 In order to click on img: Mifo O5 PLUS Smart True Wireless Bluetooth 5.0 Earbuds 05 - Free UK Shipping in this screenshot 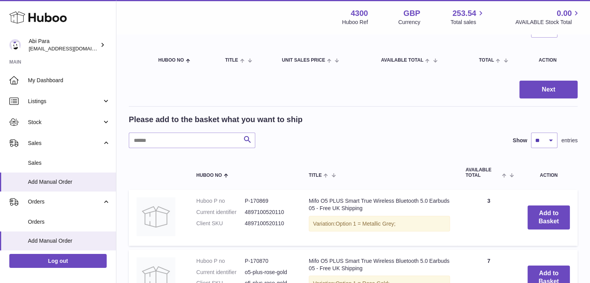, I will do `click(156, 217)`.